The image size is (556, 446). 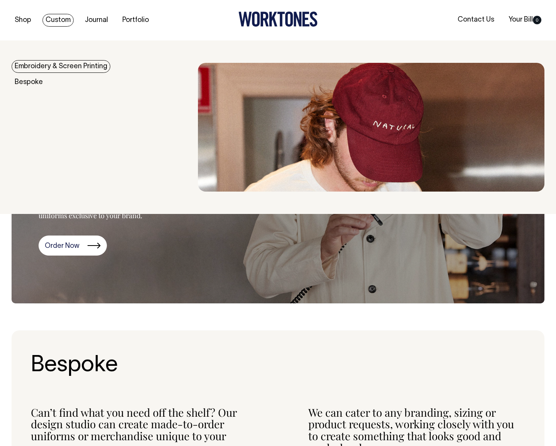 What do you see at coordinates (135, 20) in the screenshot?
I see `a: Portfolio` at bounding box center [135, 20].